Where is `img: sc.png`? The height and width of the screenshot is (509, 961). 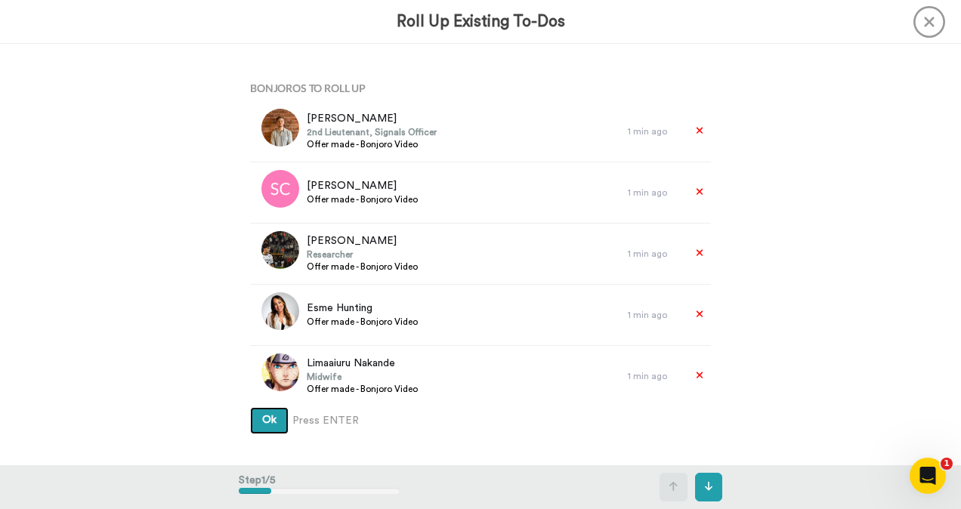
img: sc.png is located at coordinates (280, 189).